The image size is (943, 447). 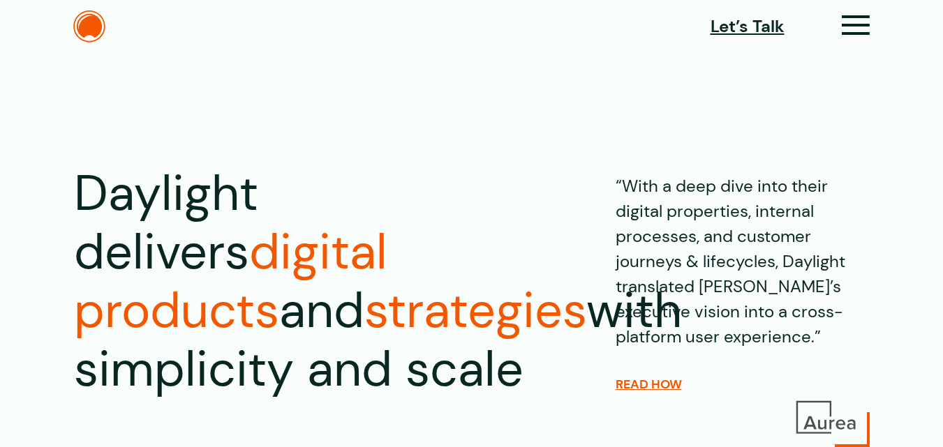 I want to click on span: digital products, so click(x=230, y=281).